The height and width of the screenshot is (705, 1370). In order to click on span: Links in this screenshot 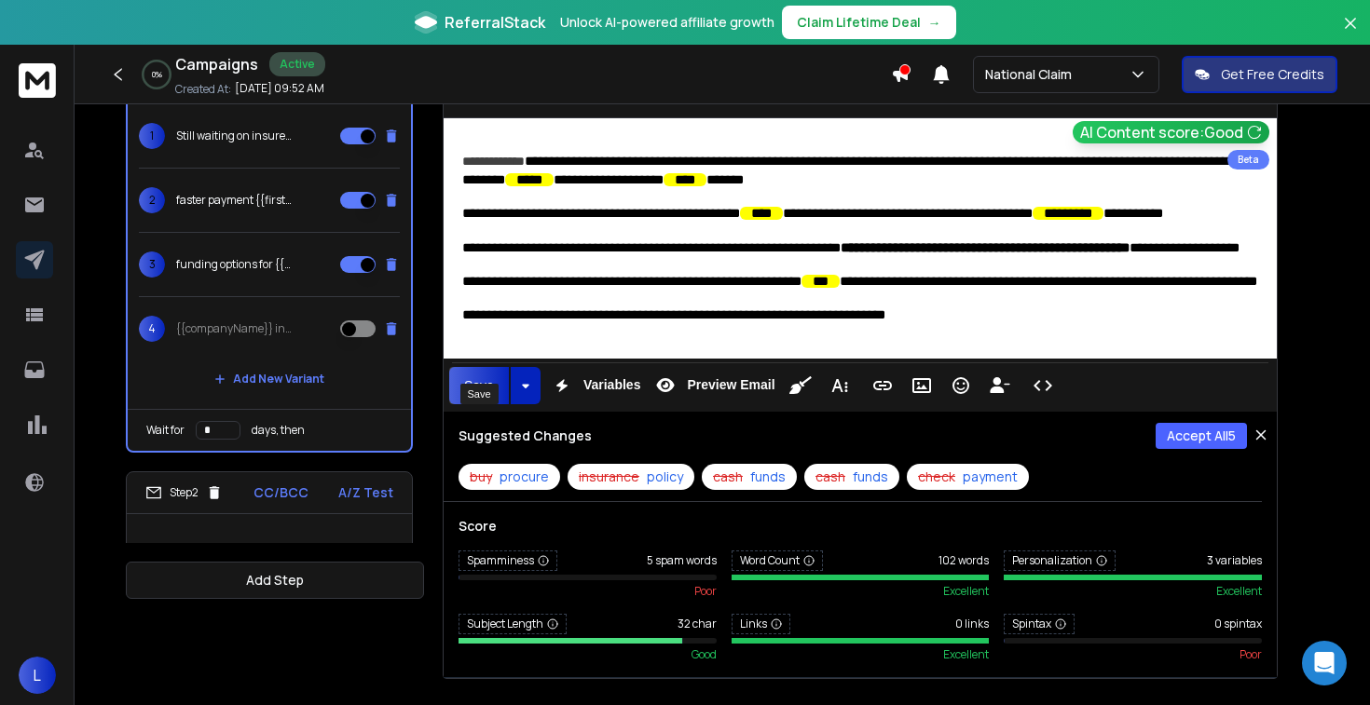, I will do `click(760, 624)`.